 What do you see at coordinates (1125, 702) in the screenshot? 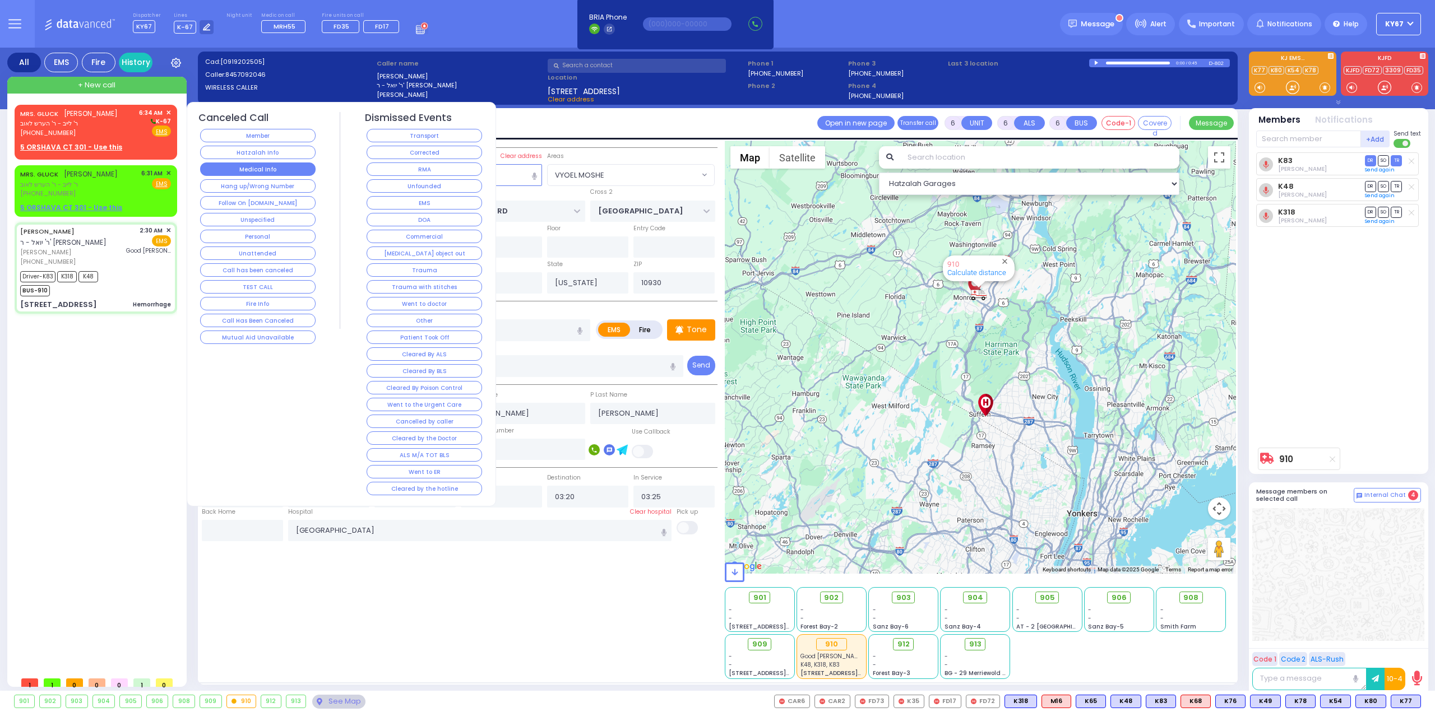
I see `div: K48` at bounding box center [1125, 702].